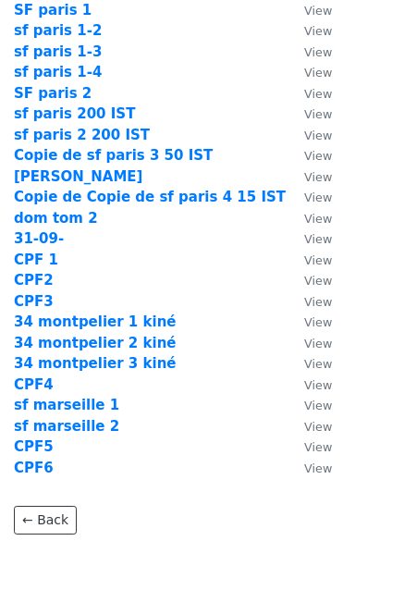 The image size is (404, 590). Describe the element at coordinates (81, 135) in the screenshot. I see `strong: sf paris 2 200 IST` at that location.